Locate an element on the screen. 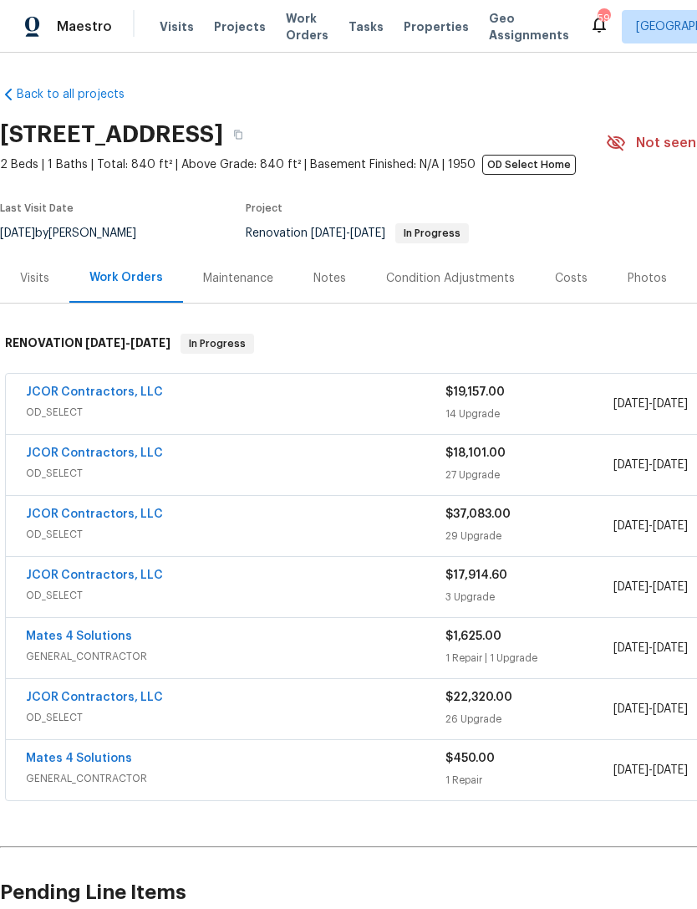 The height and width of the screenshot is (909, 697). div: Condition Adjustments is located at coordinates (451, 278).